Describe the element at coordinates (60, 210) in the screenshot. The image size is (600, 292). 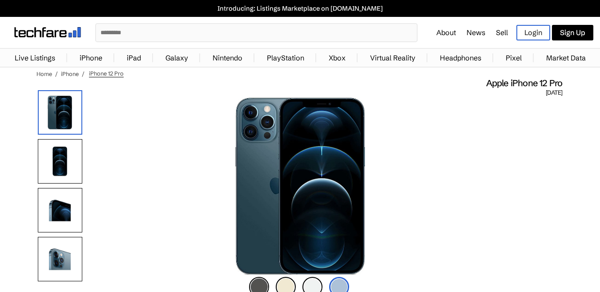
I see `img: Side` at that location.